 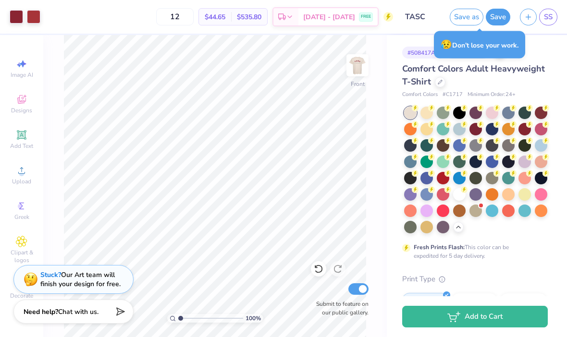 I want to click on button: Add to Cart, so click(x=475, y=317).